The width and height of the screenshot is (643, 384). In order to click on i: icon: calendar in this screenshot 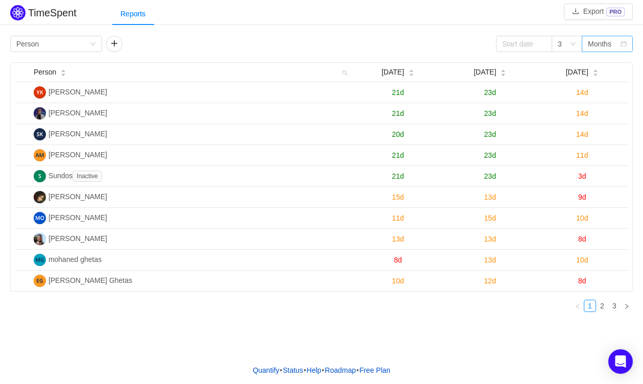, I will do `click(624, 44)`.